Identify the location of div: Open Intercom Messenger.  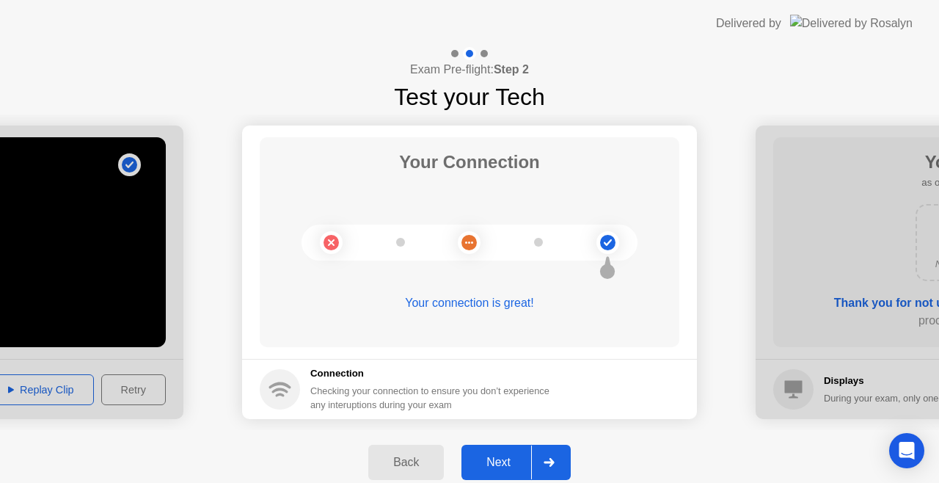
(907, 451).